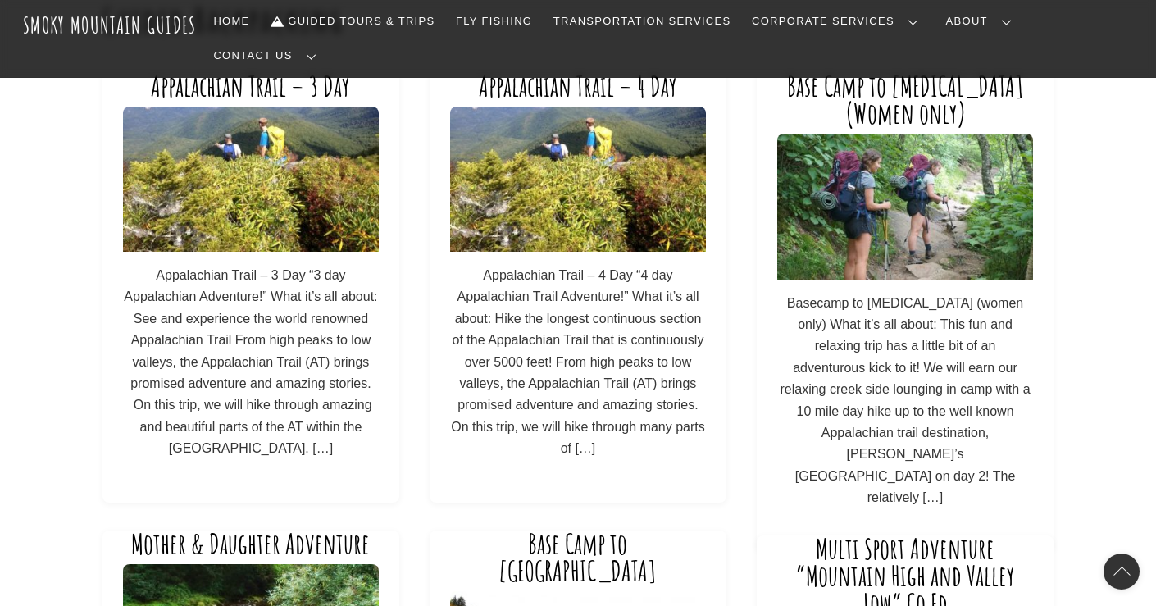  What do you see at coordinates (904, 206) in the screenshot?
I see `img: smokymountainguides.com-backpacking_participants` at bounding box center [904, 206].